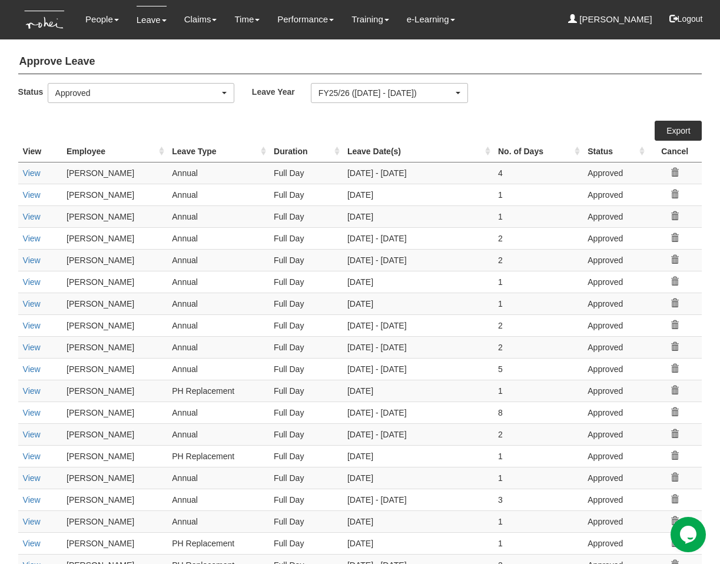  What do you see at coordinates (305, 19) in the screenshot?
I see `a: Performance` at bounding box center [305, 19].